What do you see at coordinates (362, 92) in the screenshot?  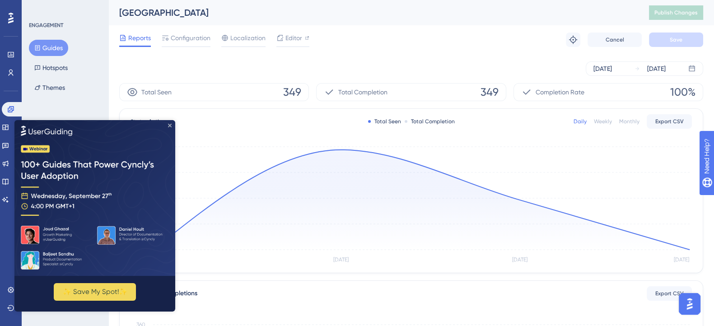 I see `span: Total Completion` at bounding box center [362, 92].